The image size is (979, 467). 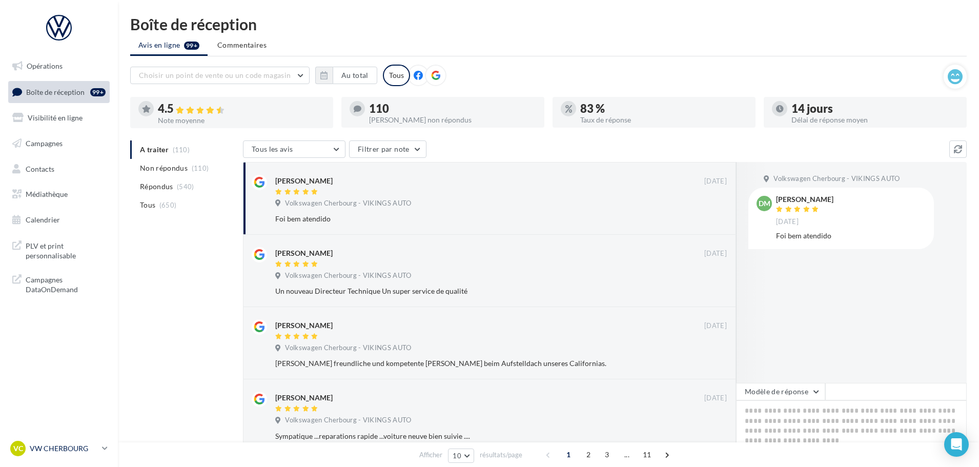 What do you see at coordinates (18, 449) in the screenshot?
I see `span: VC` at bounding box center [18, 449].